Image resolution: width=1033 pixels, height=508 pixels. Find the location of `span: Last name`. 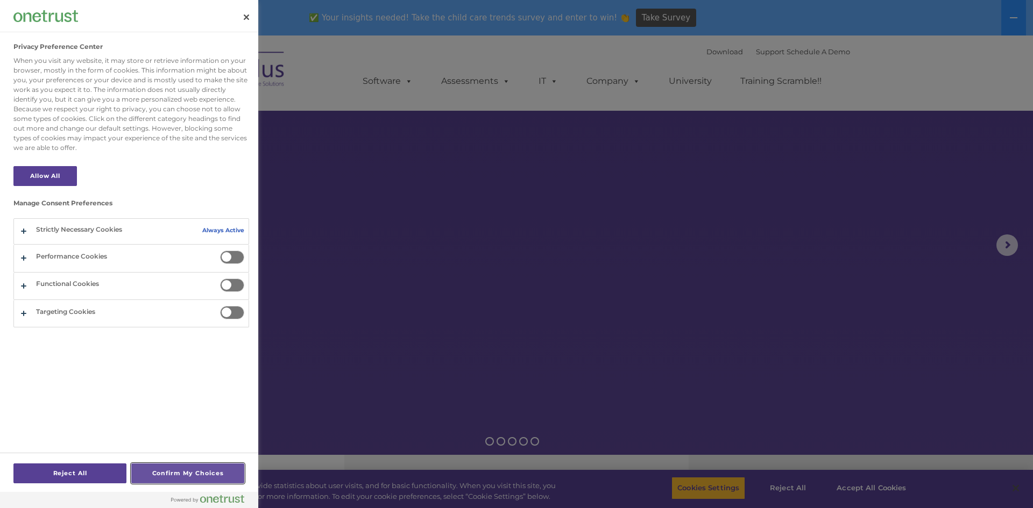

span: Last name is located at coordinates (166, 75).